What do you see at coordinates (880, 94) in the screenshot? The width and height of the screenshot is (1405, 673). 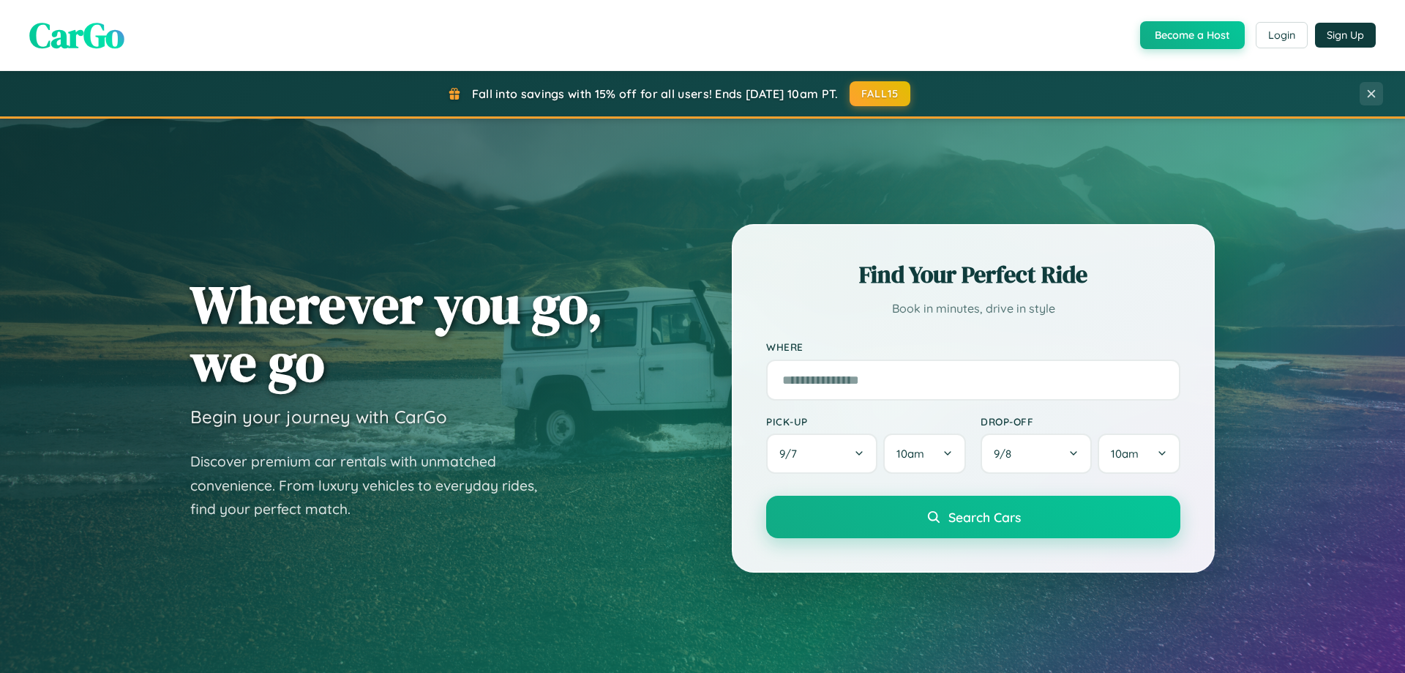 I see `button: FALL15` at bounding box center [880, 94].